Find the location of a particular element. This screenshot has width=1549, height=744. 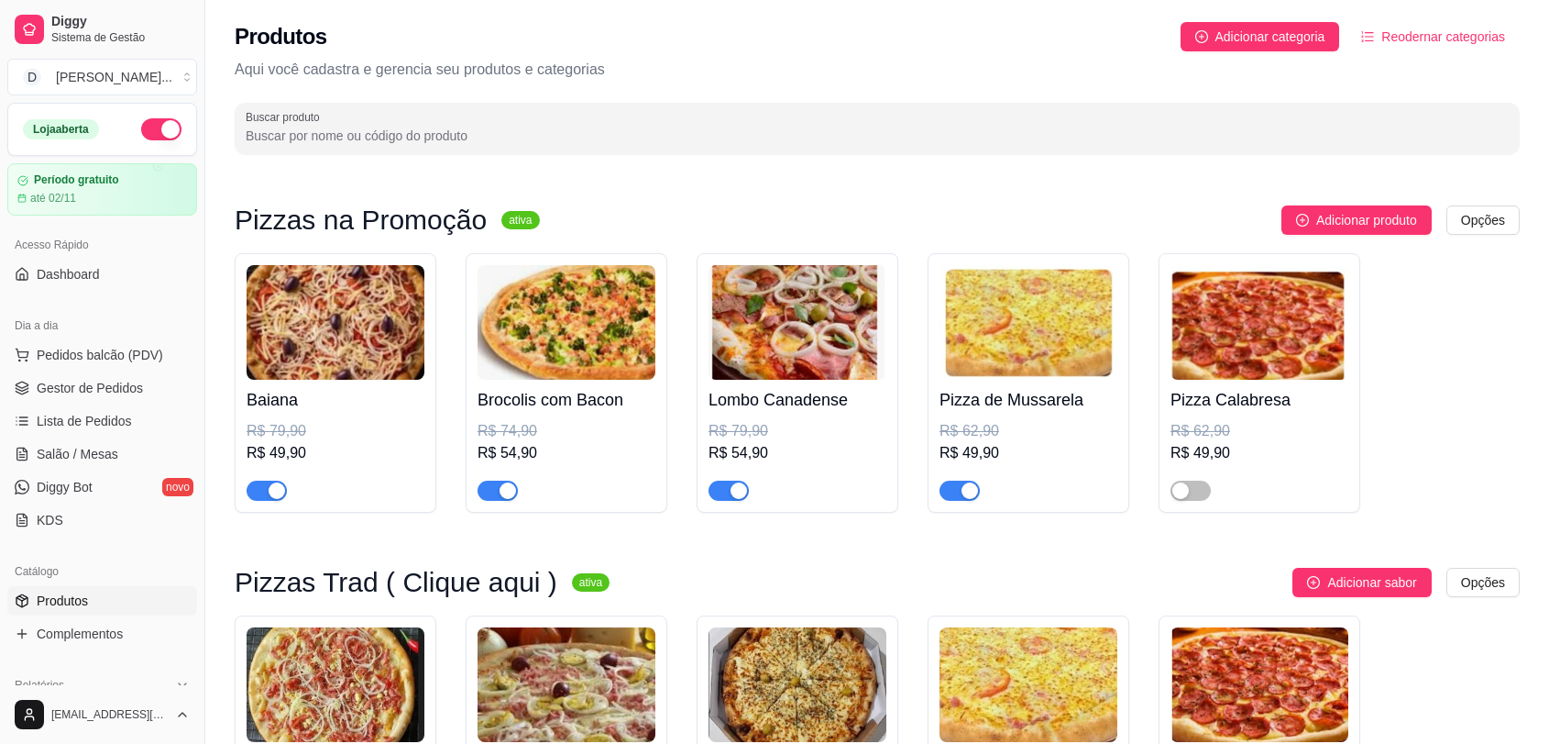

span: KDS is located at coordinates (50, 520).